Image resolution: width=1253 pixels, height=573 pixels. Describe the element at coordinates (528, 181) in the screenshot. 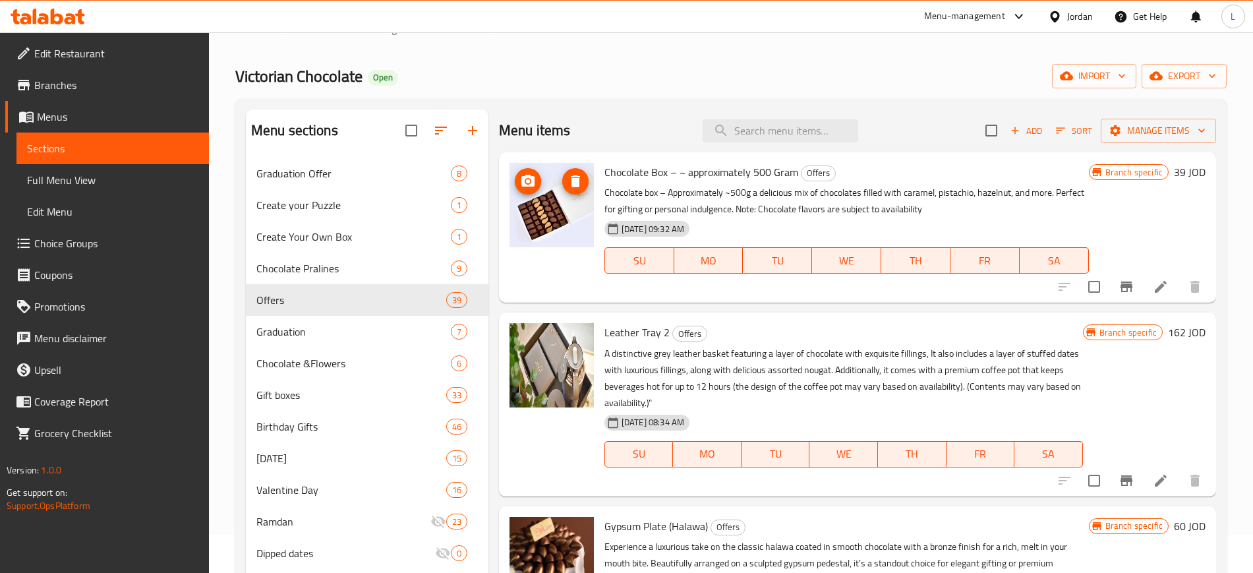

I see `button: upload picture` at that location.